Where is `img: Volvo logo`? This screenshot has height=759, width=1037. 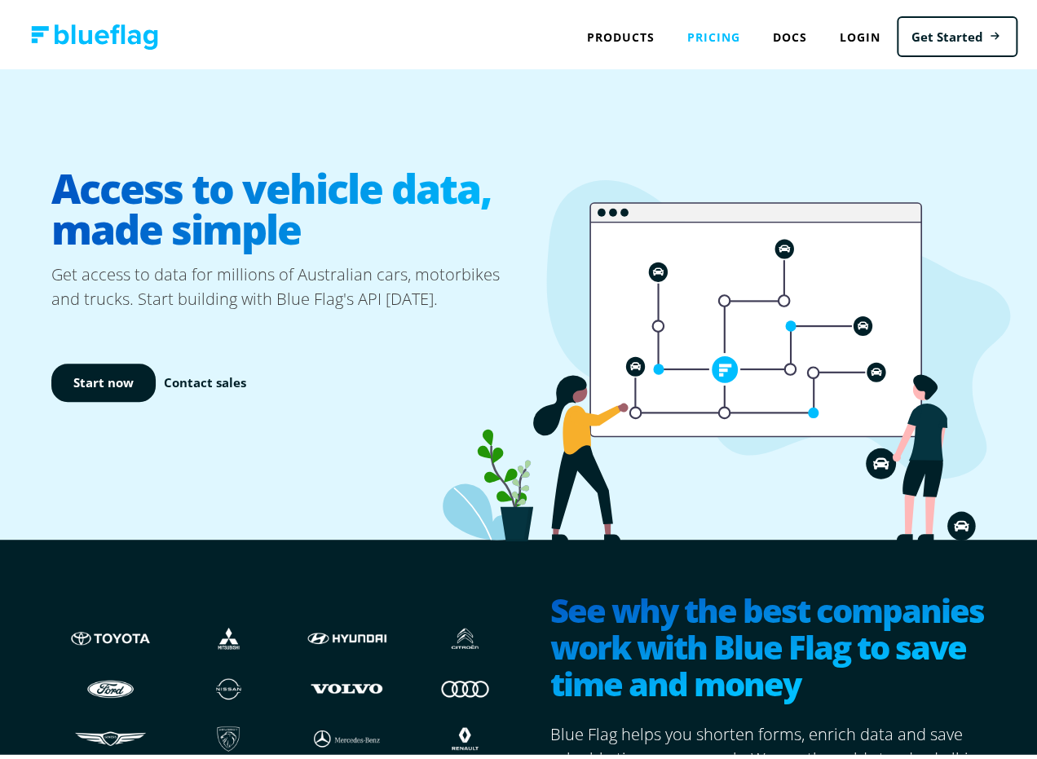 img: Volvo logo is located at coordinates (347, 684).